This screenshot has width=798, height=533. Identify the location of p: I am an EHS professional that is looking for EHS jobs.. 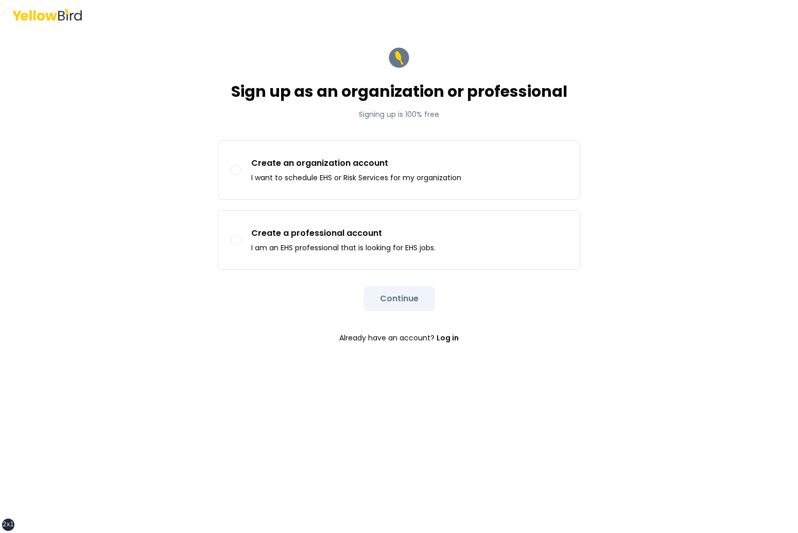
(343, 248).